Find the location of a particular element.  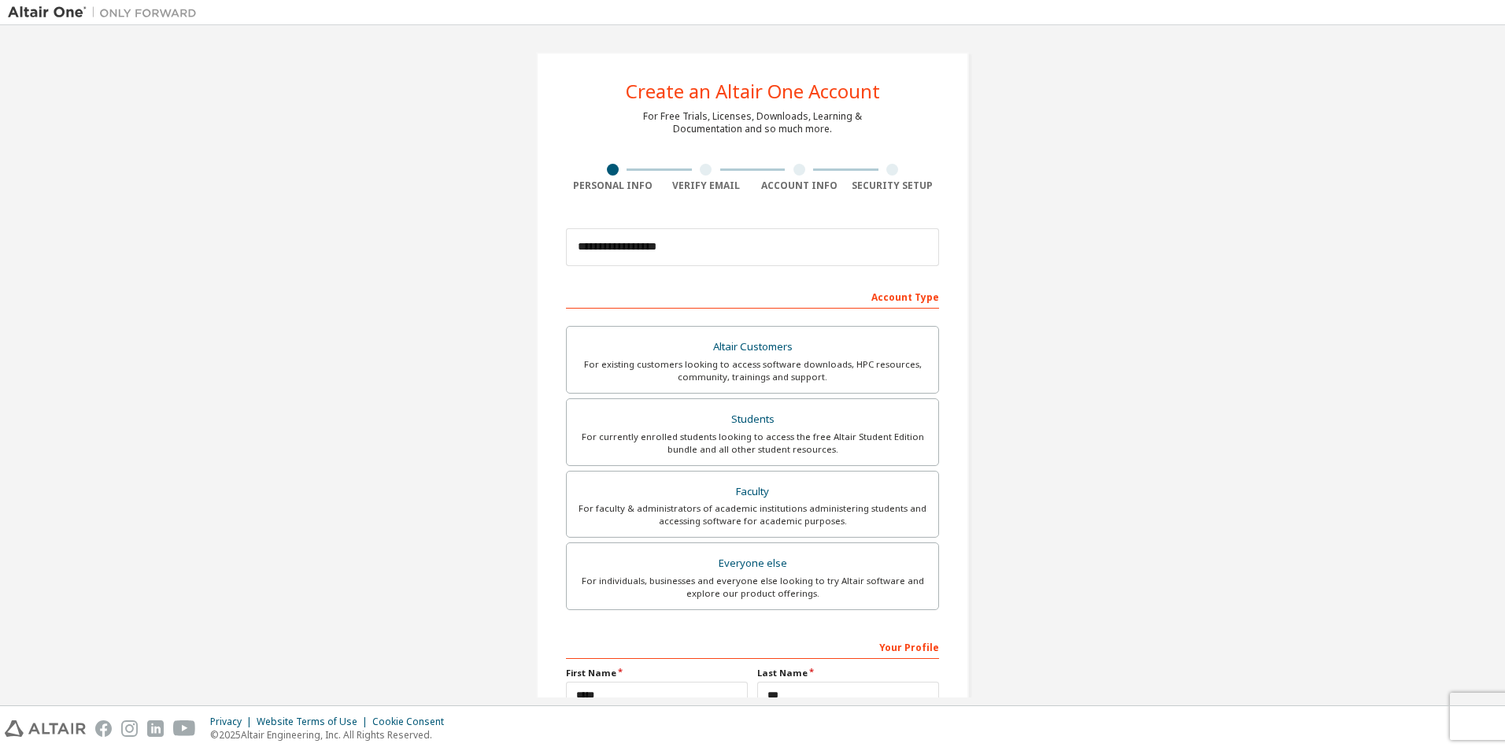

img: facebook.svg is located at coordinates (103, 728).